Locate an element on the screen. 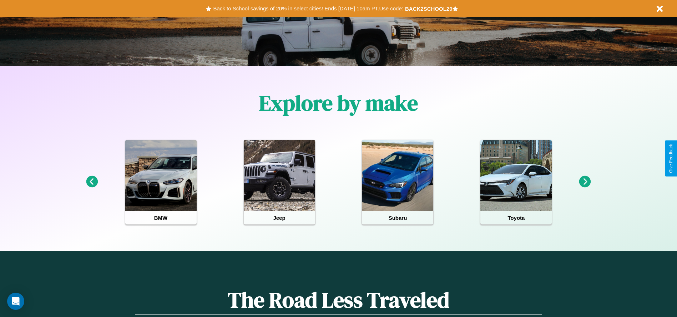 The width and height of the screenshot is (677, 317). h4: BMW is located at coordinates (161, 217).